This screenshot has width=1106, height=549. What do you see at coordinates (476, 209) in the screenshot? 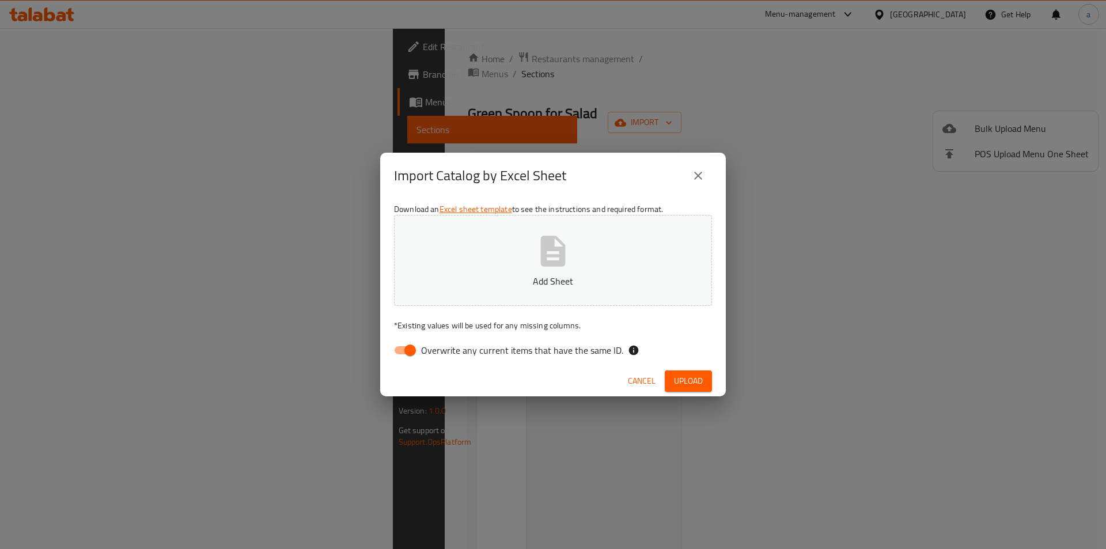
I see `a: Excel sheet template` at bounding box center [476, 209].